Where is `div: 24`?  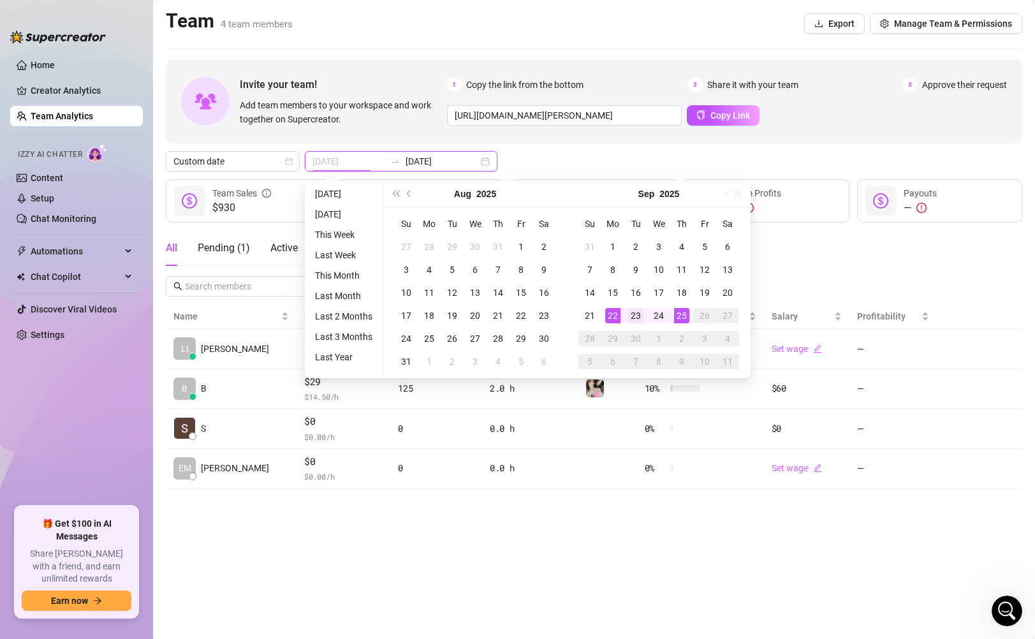 div: 24 is located at coordinates (659, 316).